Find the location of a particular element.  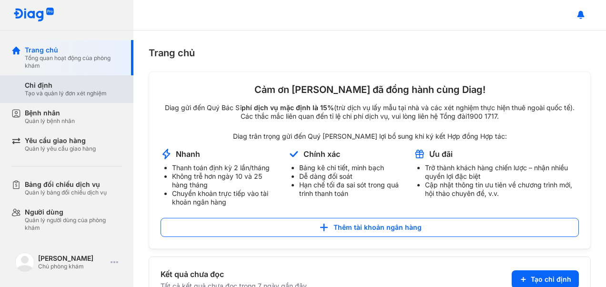

div: Tạo và quản lý đơn xét nghiệm is located at coordinates (66, 93).